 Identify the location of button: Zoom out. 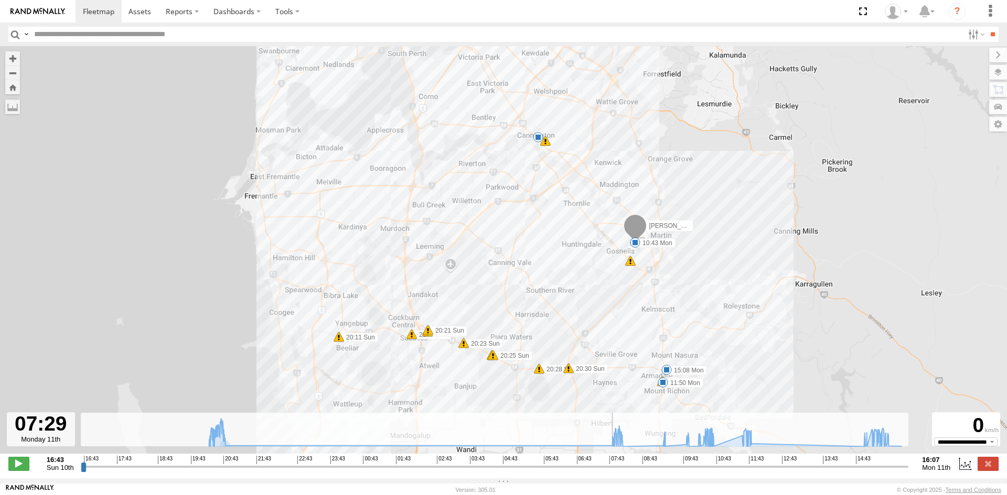
(13, 73).